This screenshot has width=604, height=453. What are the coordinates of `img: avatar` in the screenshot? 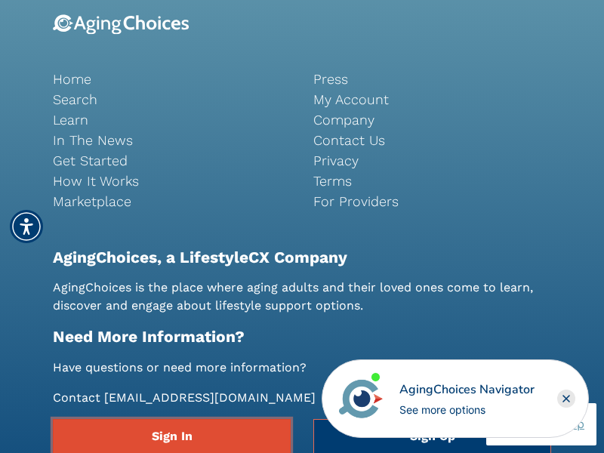 It's located at (361, 399).